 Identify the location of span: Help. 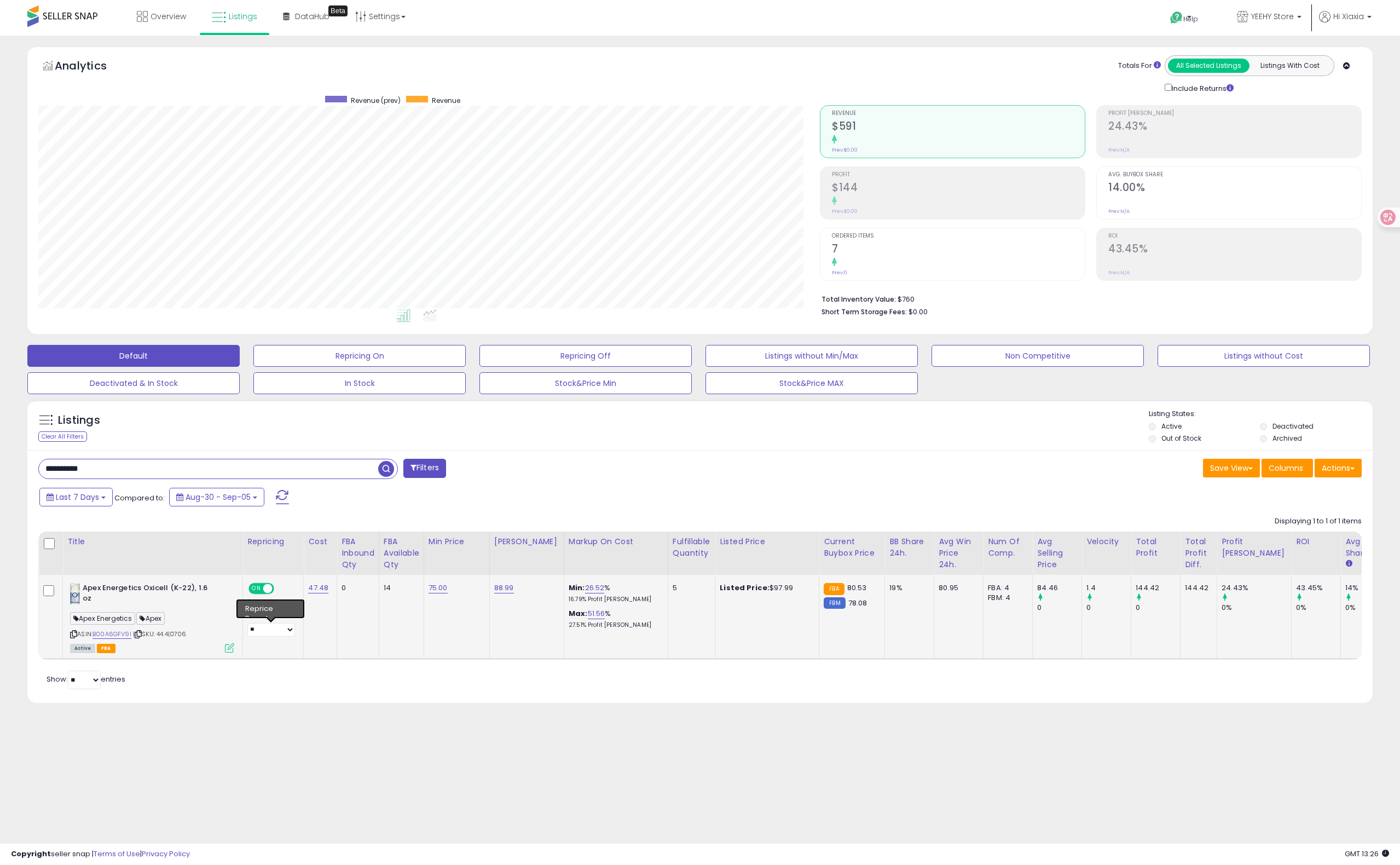
(1190, 19).